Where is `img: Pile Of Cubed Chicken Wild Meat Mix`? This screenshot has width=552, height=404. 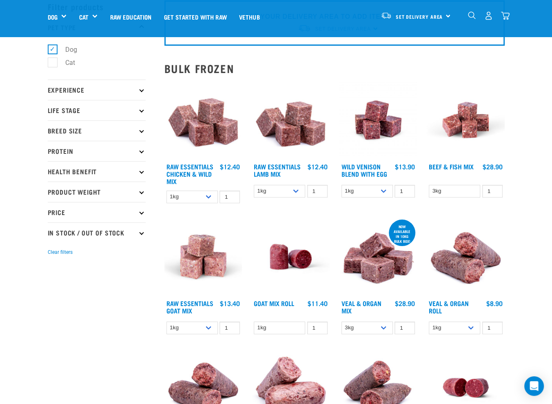 img: Pile Of Cubed Chicken Wild Meat Mix is located at coordinates (203, 120).